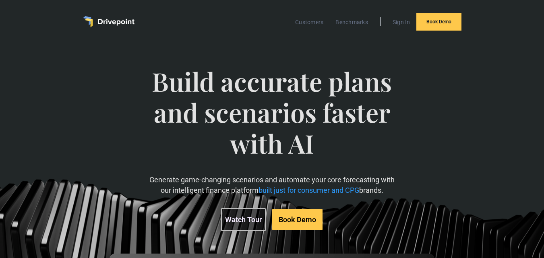 The image size is (544, 258). I want to click on a: Watch Tour, so click(243, 219).